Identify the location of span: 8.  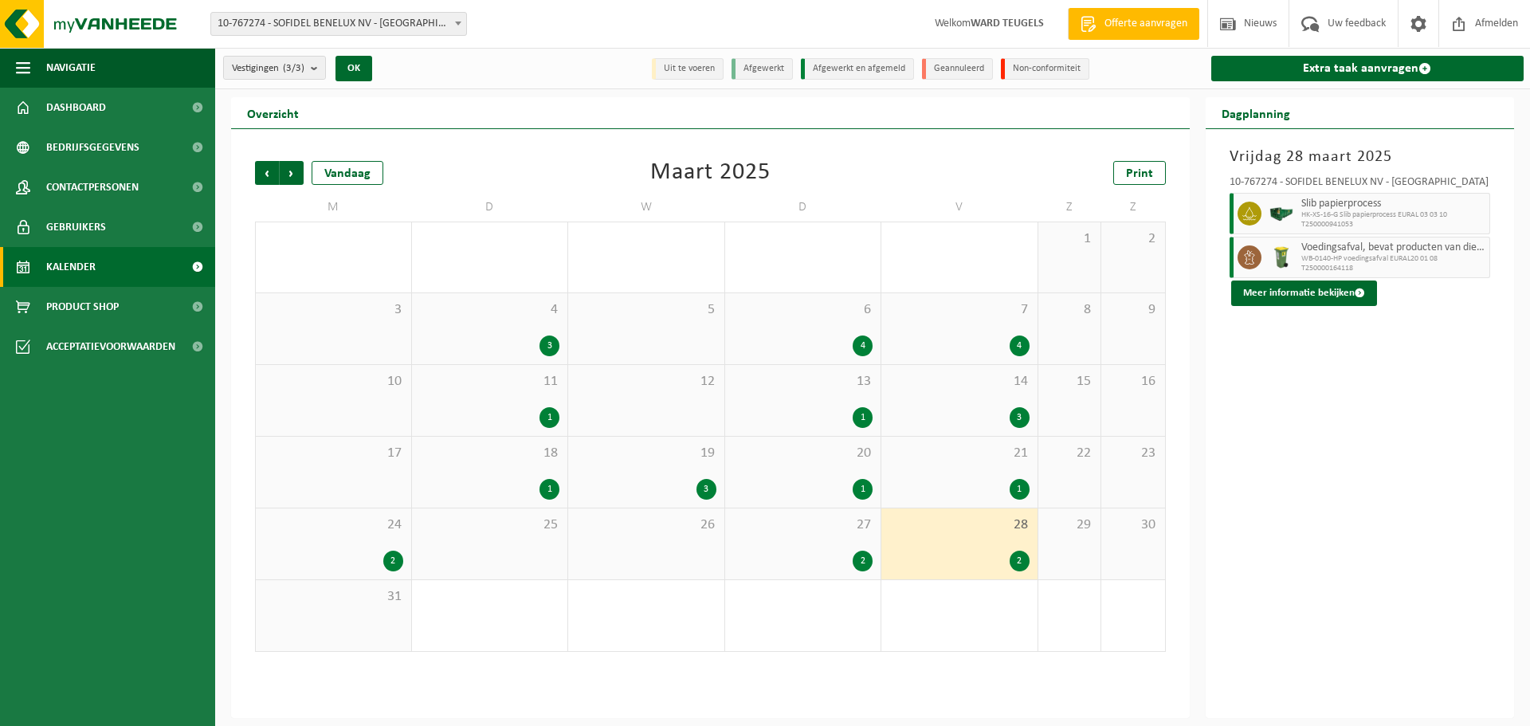
(1069, 310).